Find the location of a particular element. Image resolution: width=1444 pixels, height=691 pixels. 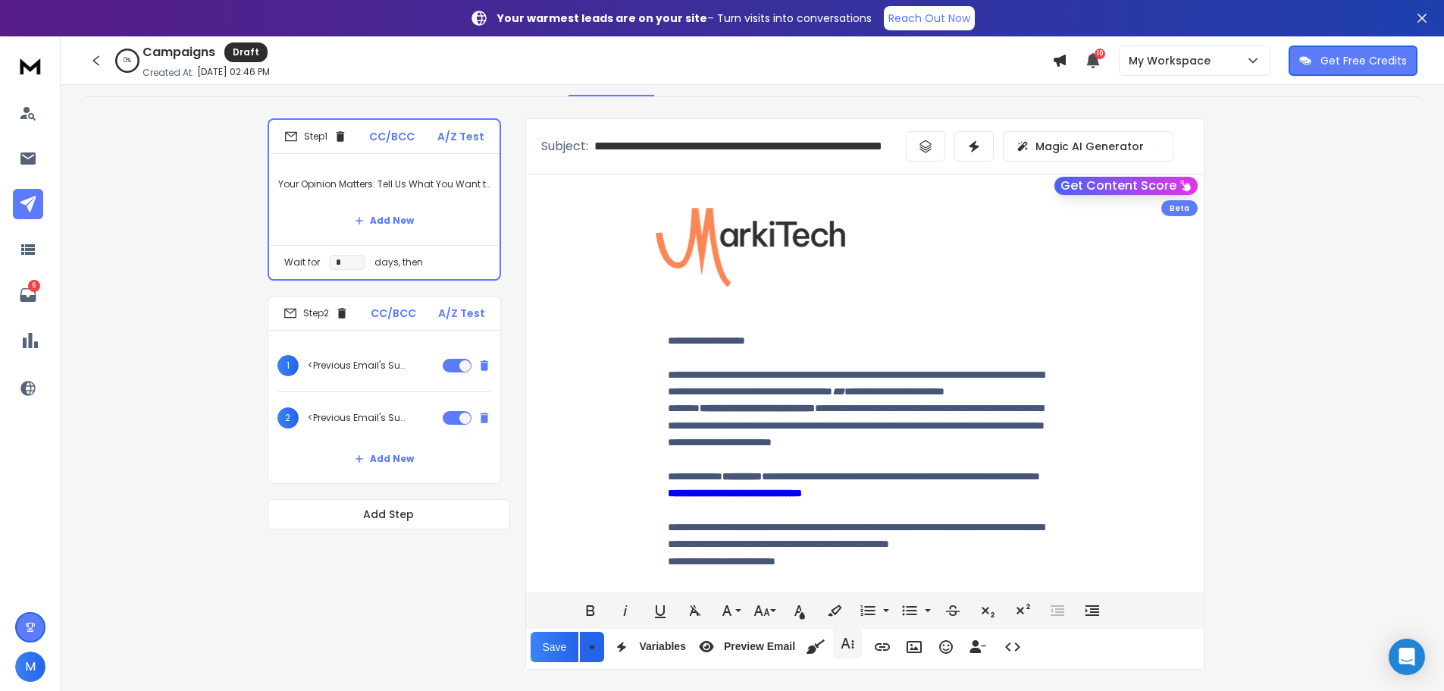

button: Preview Email is located at coordinates (745, 647).